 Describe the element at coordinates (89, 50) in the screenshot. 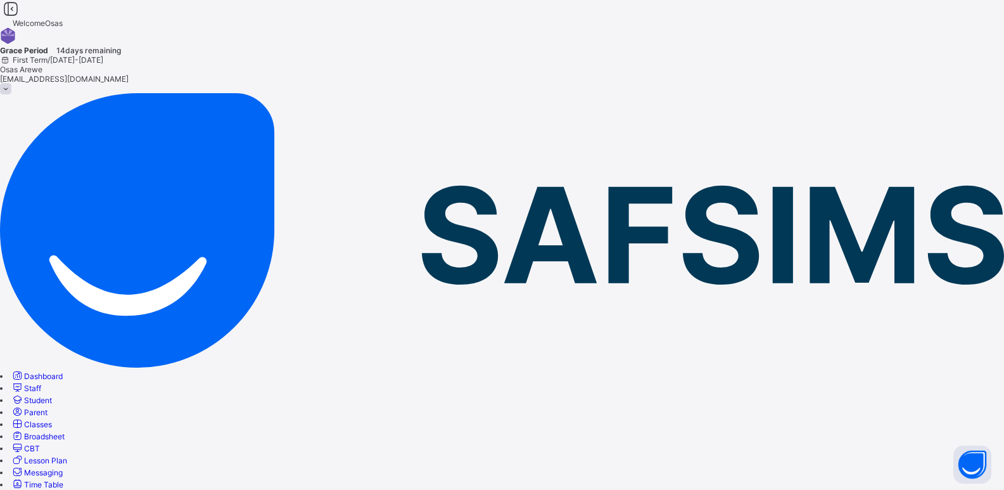

I see `span: 14 days remaining` at that location.